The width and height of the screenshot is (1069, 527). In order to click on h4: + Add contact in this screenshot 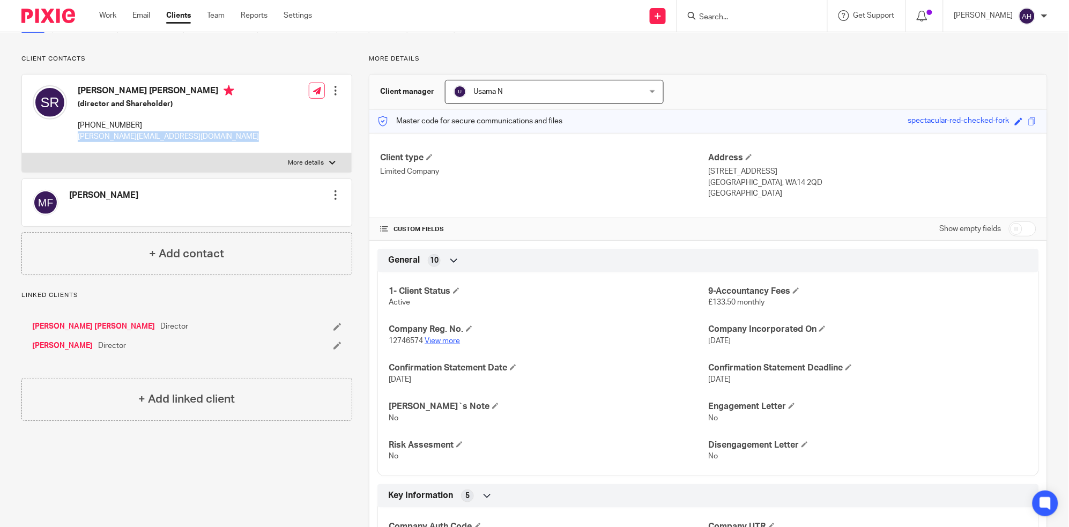, I will do `click(187, 254)`.